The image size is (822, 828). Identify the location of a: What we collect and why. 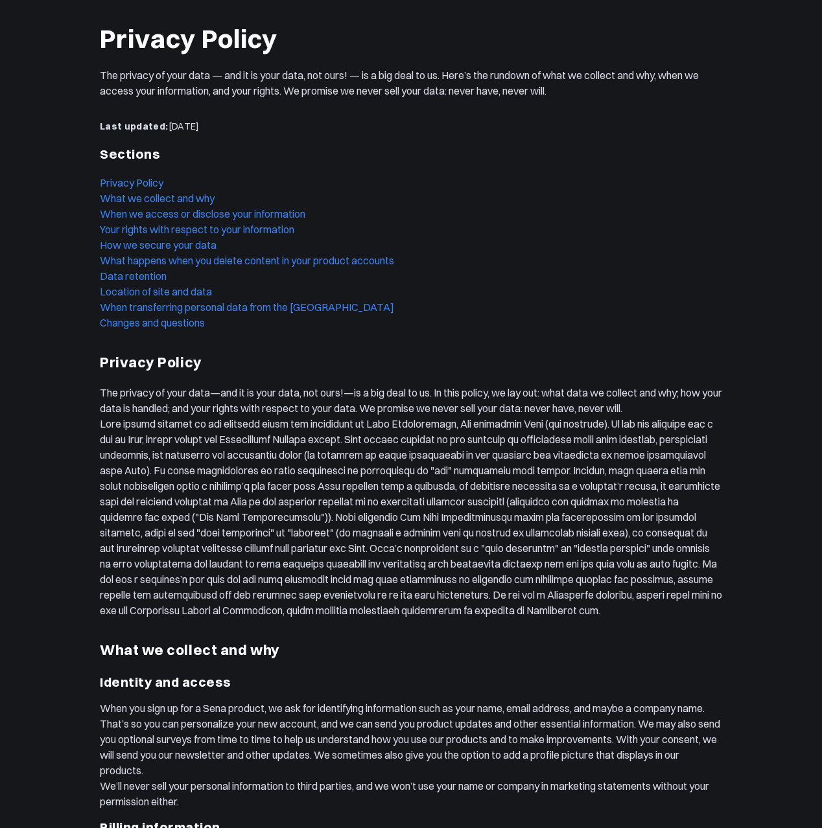
(157, 198).